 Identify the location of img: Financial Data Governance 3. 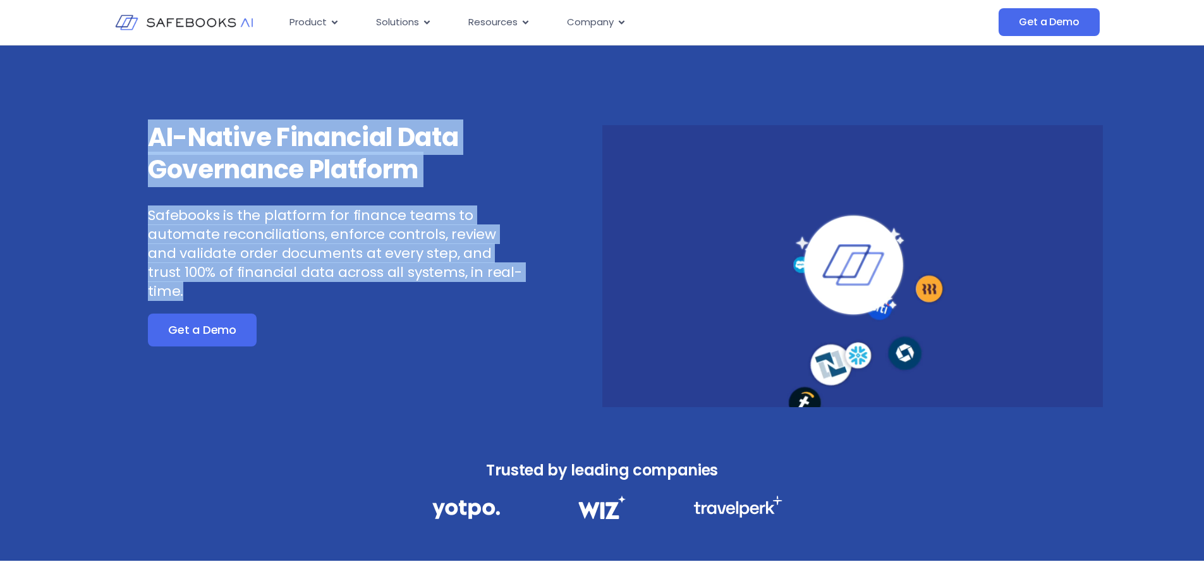
(737, 506).